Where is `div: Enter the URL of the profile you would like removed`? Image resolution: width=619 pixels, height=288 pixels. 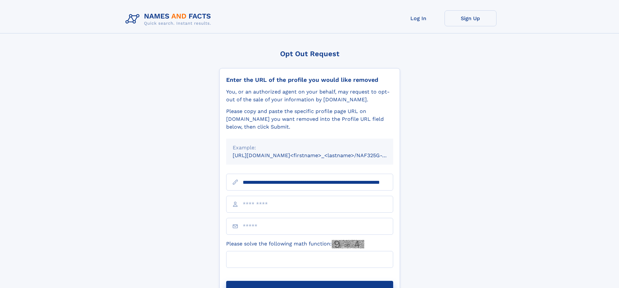 div: Enter the URL of the profile you would like removed is located at coordinates (310, 80).